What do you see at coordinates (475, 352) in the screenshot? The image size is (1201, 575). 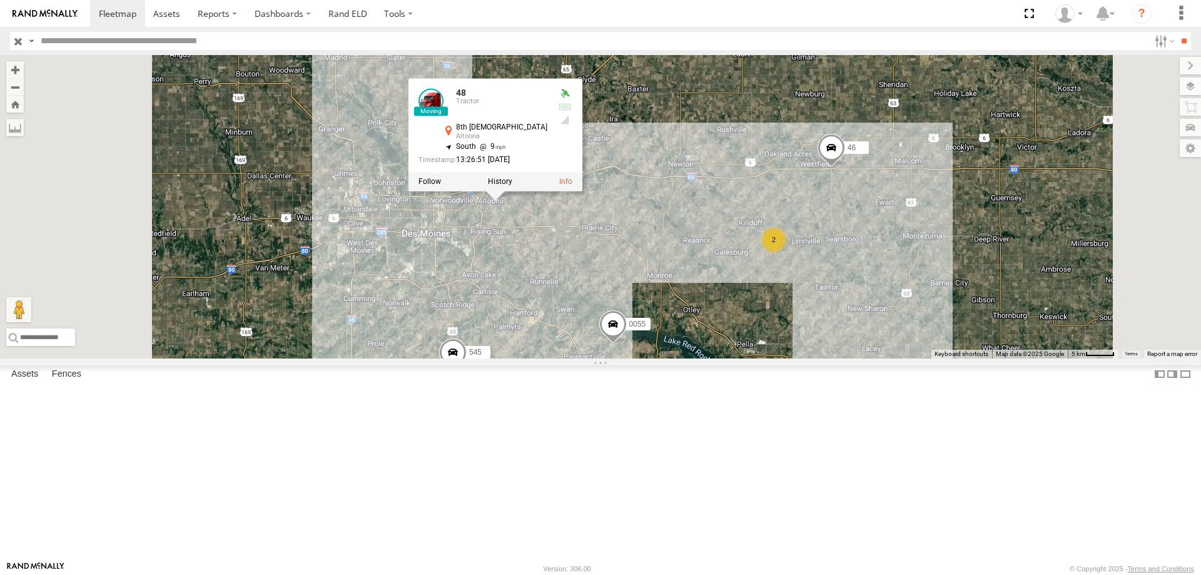 I see `span: 545` at bounding box center [475, 352].